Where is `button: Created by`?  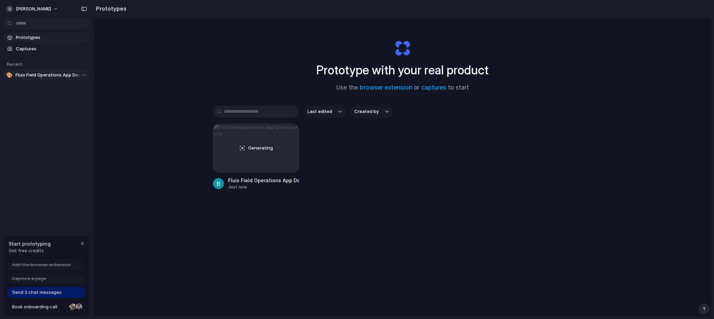
button: Created by is located at coordinates (371, 112).